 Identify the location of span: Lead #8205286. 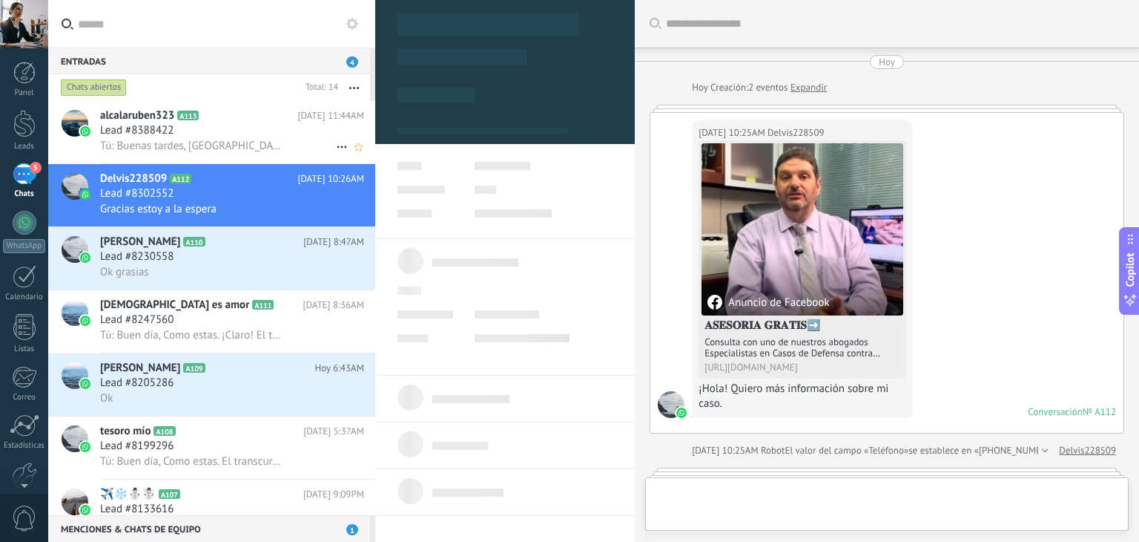
(136, 383).